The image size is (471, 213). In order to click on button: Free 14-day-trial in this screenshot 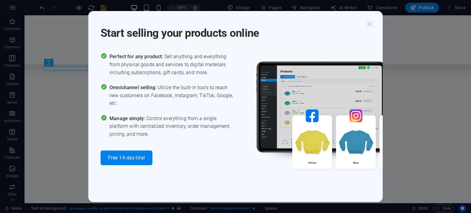, I will do `click(126, 158)`.